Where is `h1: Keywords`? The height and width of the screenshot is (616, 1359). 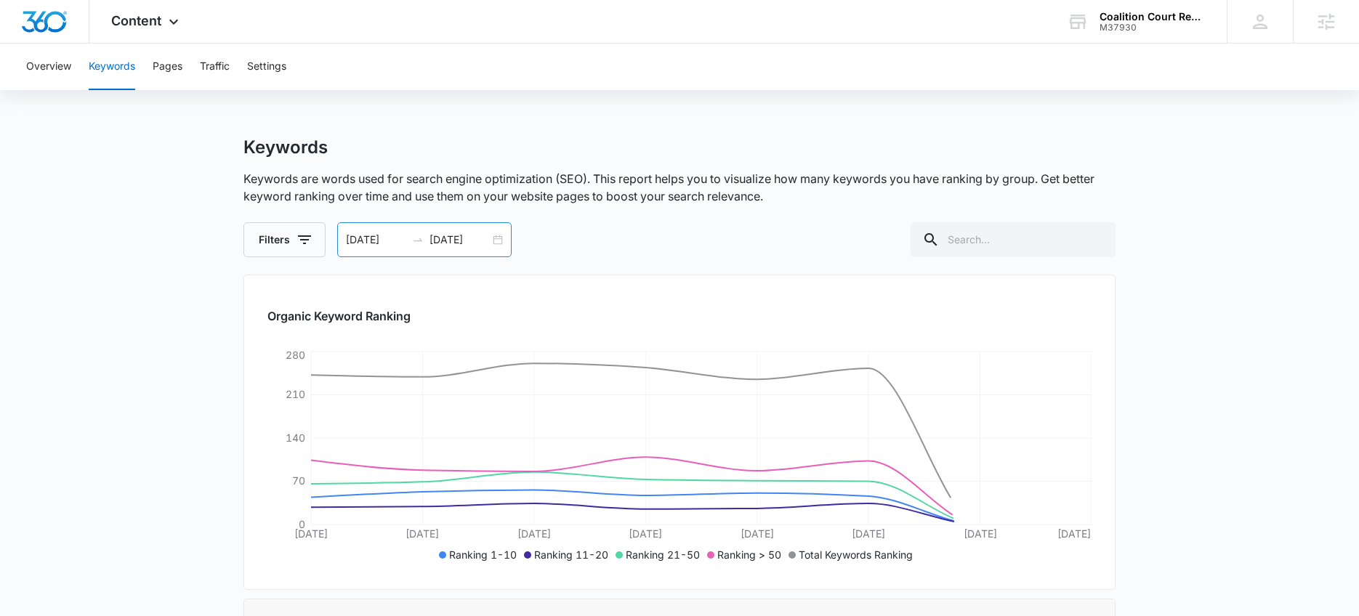
h1: Keywords is located at coordinates (286, 148).